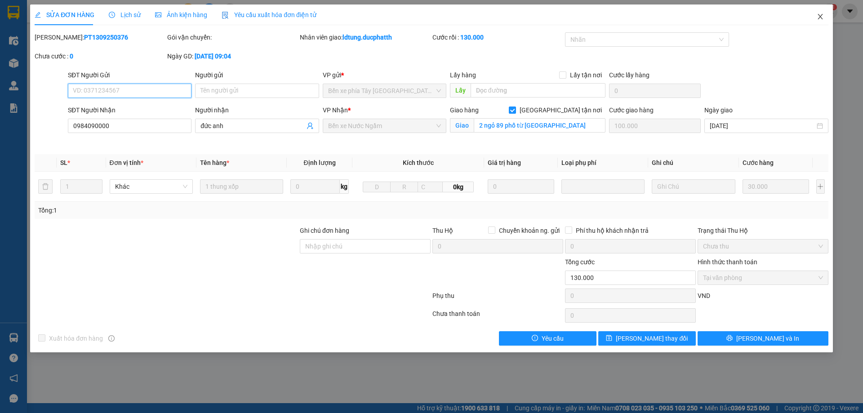 Image resolution: width=863 pixels, height=413 pixels. I want to click on span: Lịch sử, so click(124, 15).